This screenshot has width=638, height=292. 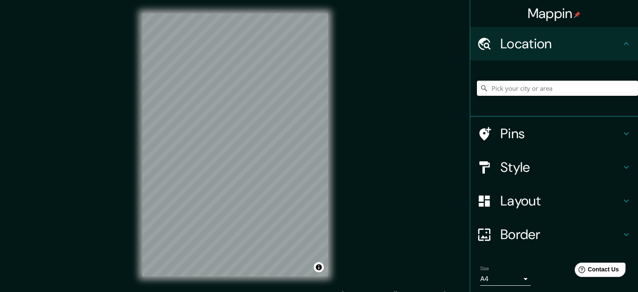 I want to click on h4: Pins, so click(x=561, y=133).